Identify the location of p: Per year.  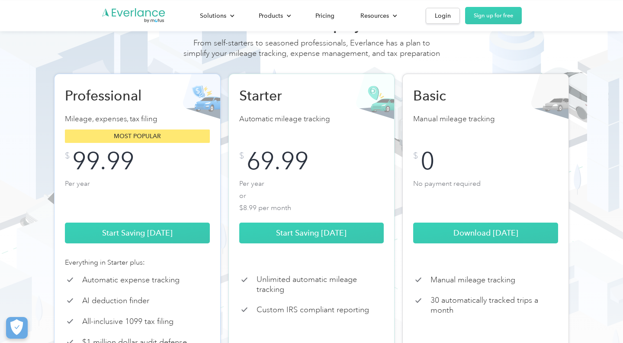
(137, 195).